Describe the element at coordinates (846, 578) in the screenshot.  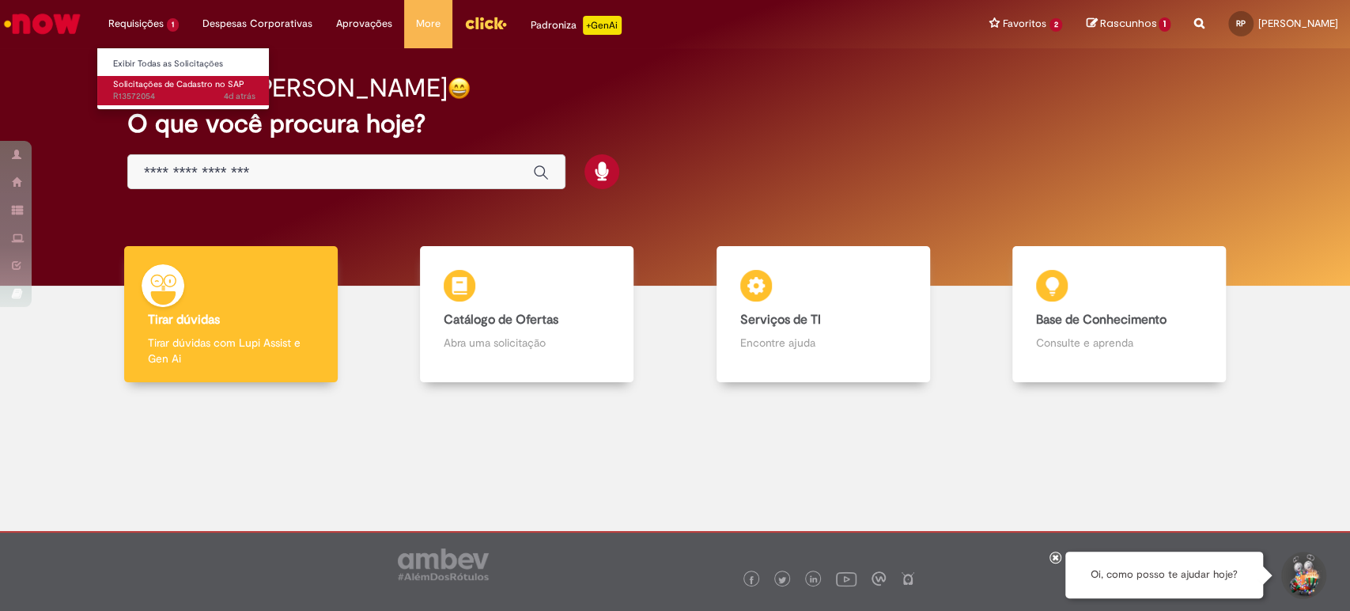
I see `img: logo_footer_youtube.png` at that location.